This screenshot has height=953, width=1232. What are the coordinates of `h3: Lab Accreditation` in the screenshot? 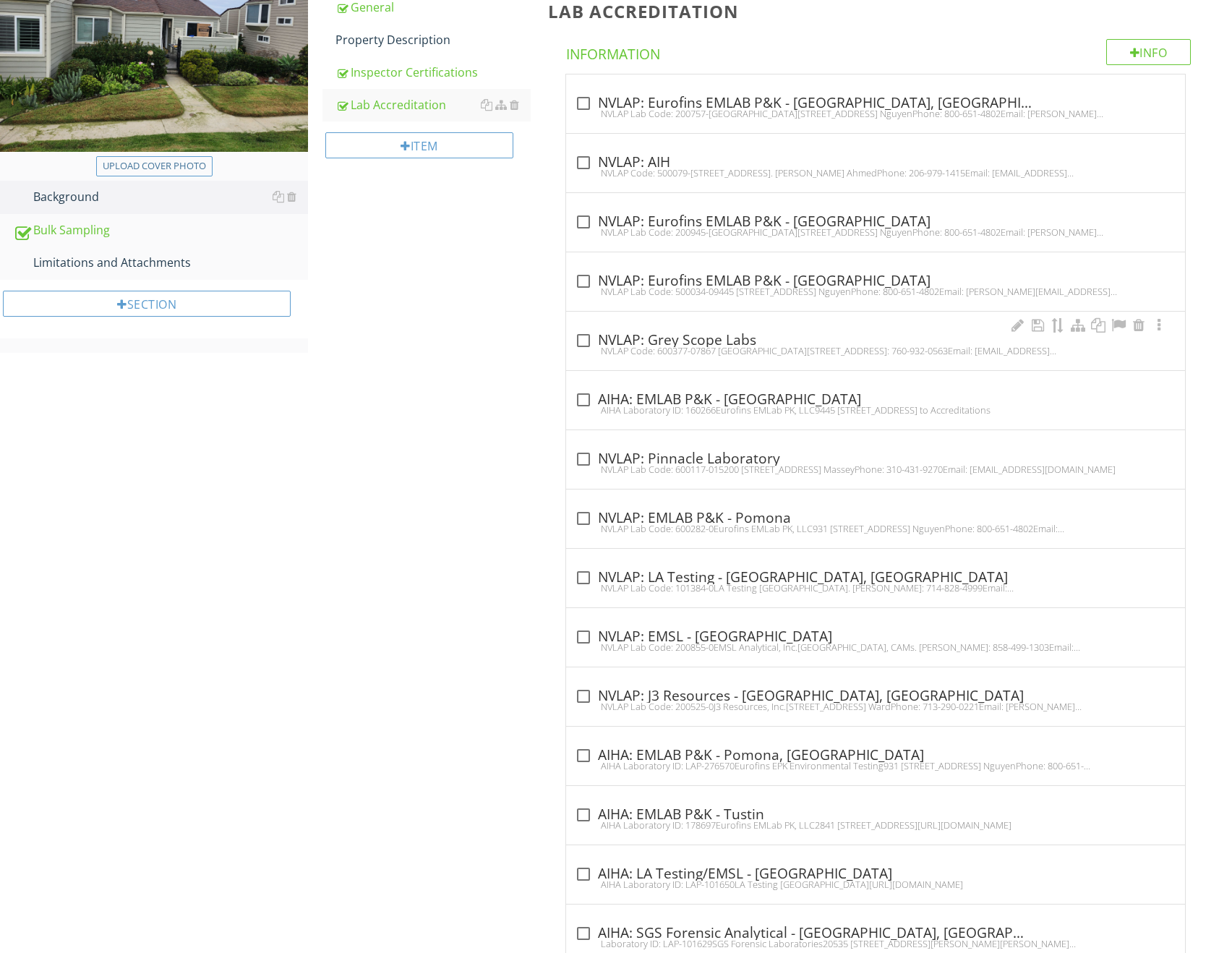 It's located at (878, 11).